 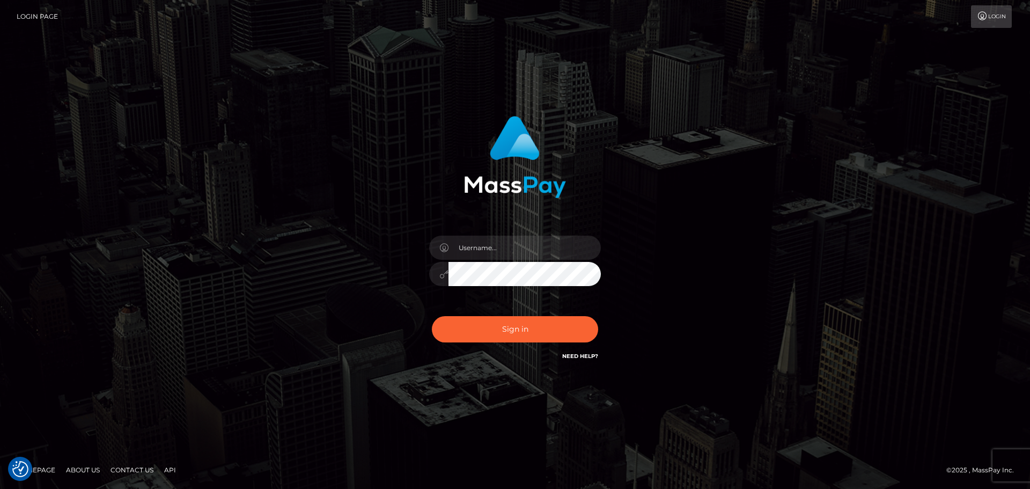 I want to click on a: Login, so click(x=991, y=17).